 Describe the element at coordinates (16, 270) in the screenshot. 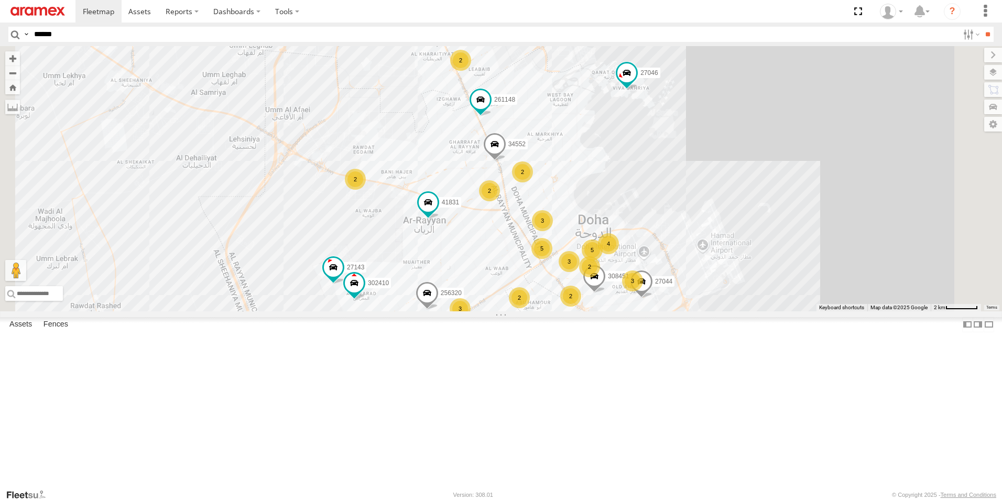

I see `button: Drag Pegman onto the map to open Street View` at that location.